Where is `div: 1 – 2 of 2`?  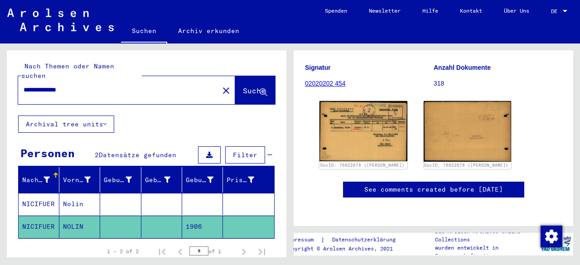 div: 1 – 2 of 2 is located at coordinates (123, 251).